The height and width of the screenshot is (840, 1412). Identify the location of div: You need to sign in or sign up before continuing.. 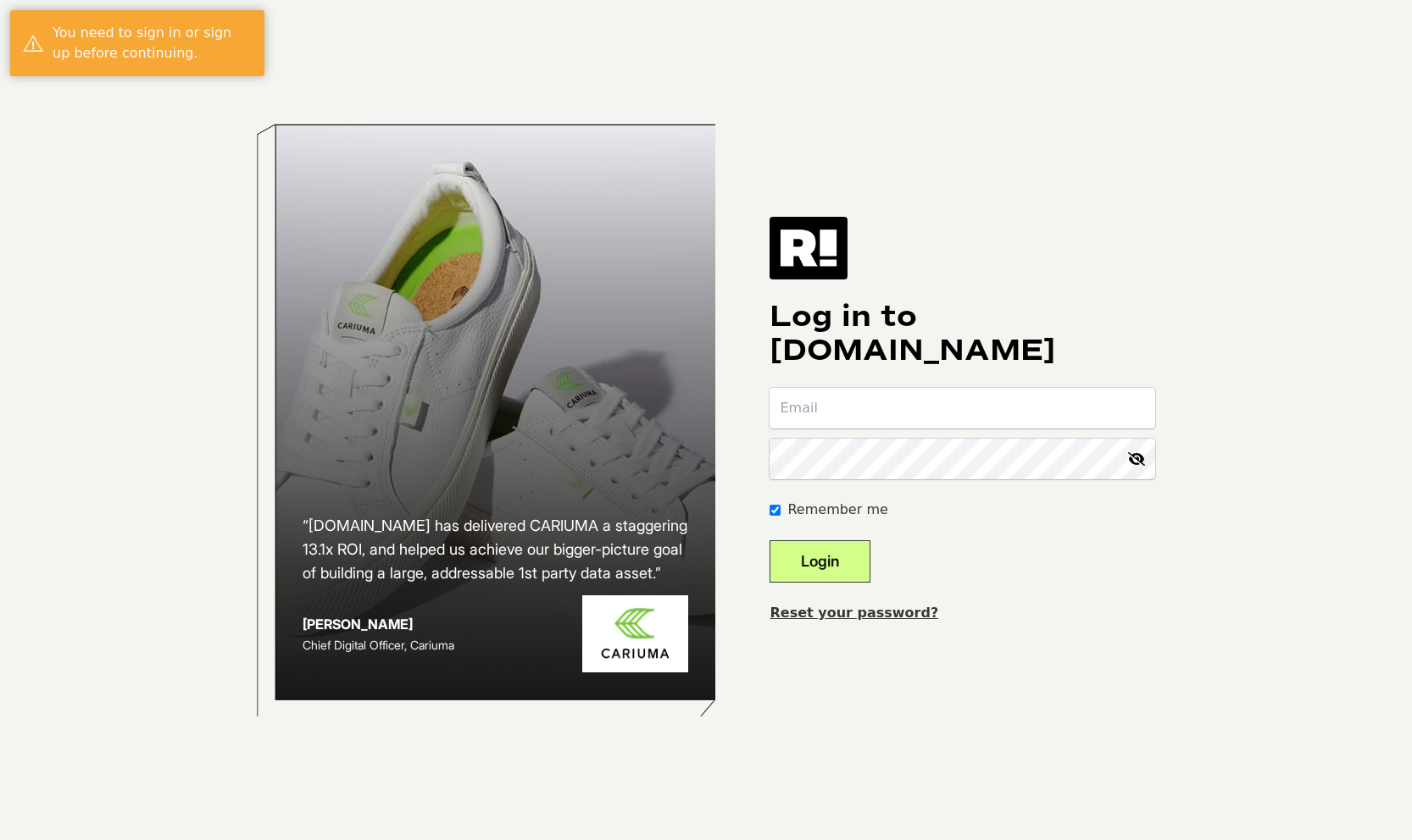
(152, 43).